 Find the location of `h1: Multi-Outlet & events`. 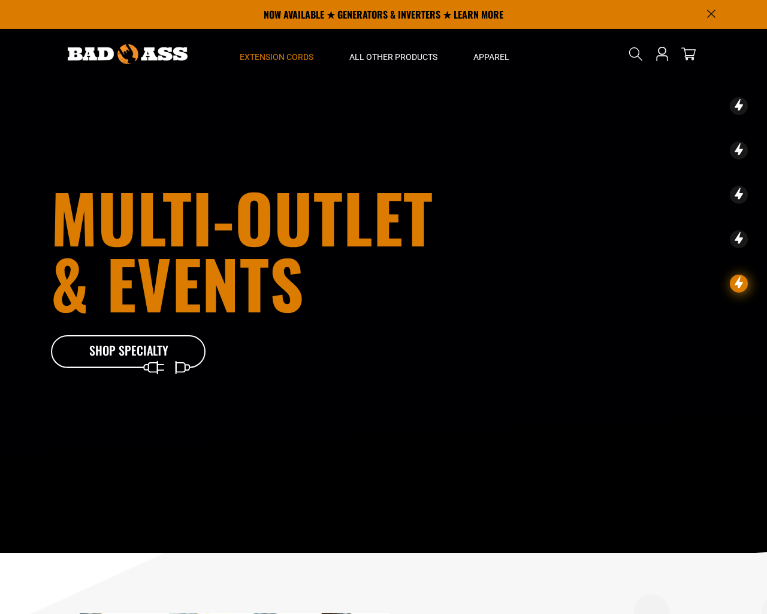

h1: Multi-Outlet & events is located at coordinates (251, 250).